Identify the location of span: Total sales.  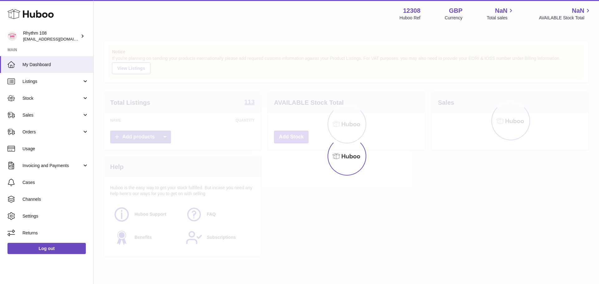
(500, 18).